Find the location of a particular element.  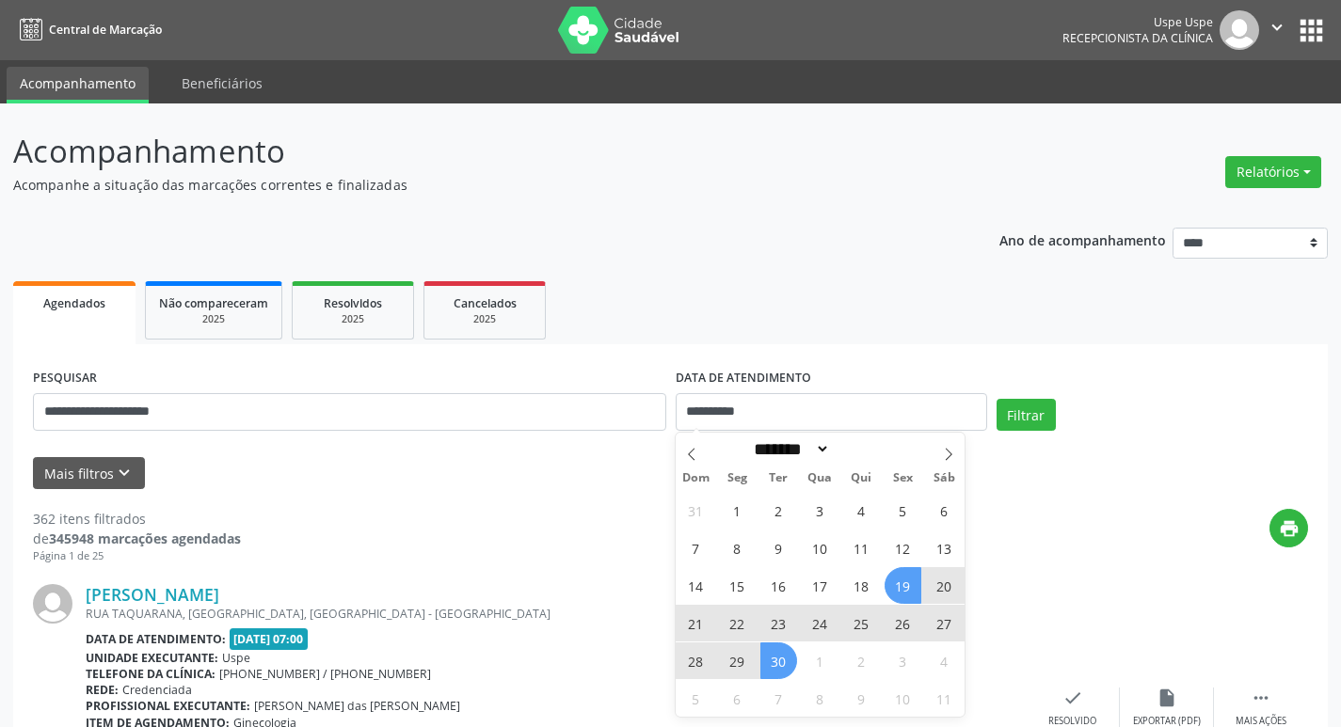

span: Setembro 13, 2025 is located at coordinates (944, 548).